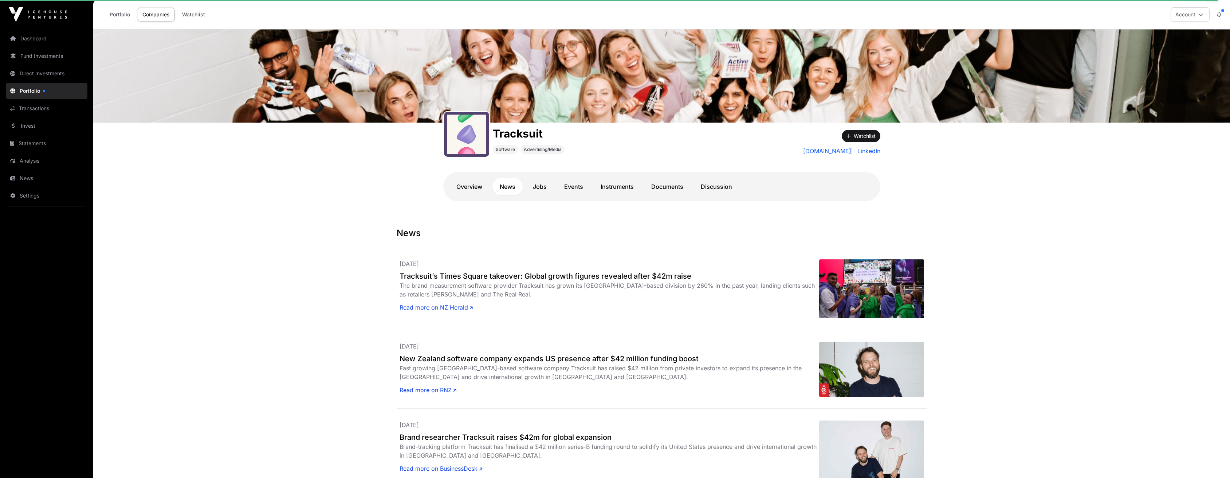 This screenshot has height=478, width=1230. What do you see at coordinates (47, 196) in the screenshot?
I see `a: Settings` at bounding box center [47, 196].